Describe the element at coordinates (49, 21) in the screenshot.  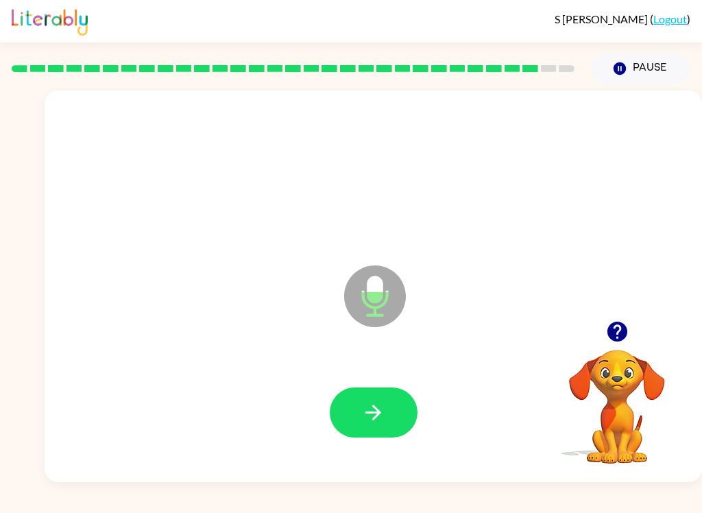
I see `img: Literably` at that location.